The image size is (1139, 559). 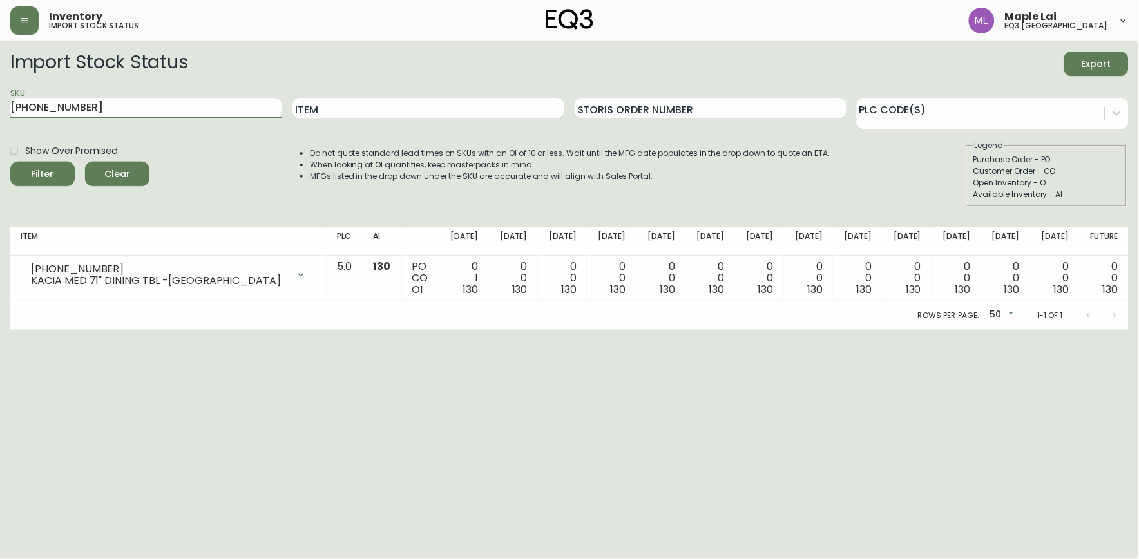 I want to click on h5: import stock status, so click(x=93, y=26).